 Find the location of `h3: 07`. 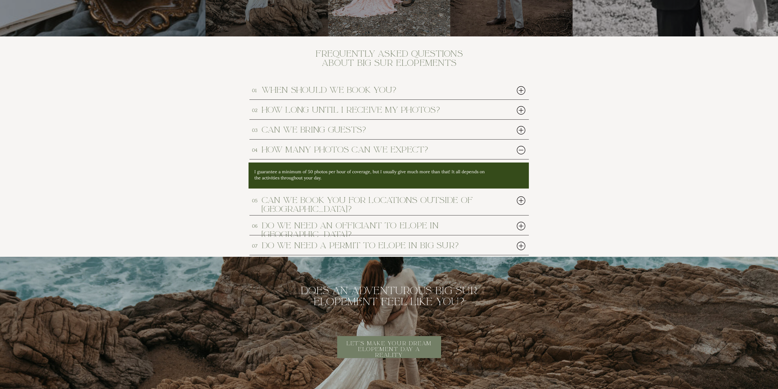

h3: 07 is located at coordinates (256, 245).